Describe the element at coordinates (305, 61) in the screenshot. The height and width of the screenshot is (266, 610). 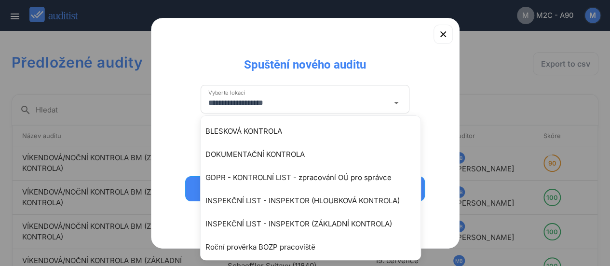
I see `div: Spuštění nového auditu` at that location.